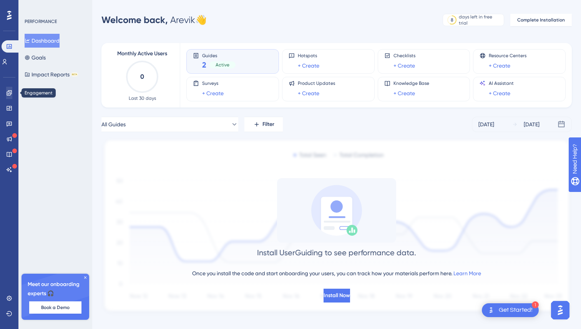 This screenshot has height=329, width=581. What do you see at coordinates (35, 58) in the screenshot?
I see `button: Goals` at bounding box center [35, 58].